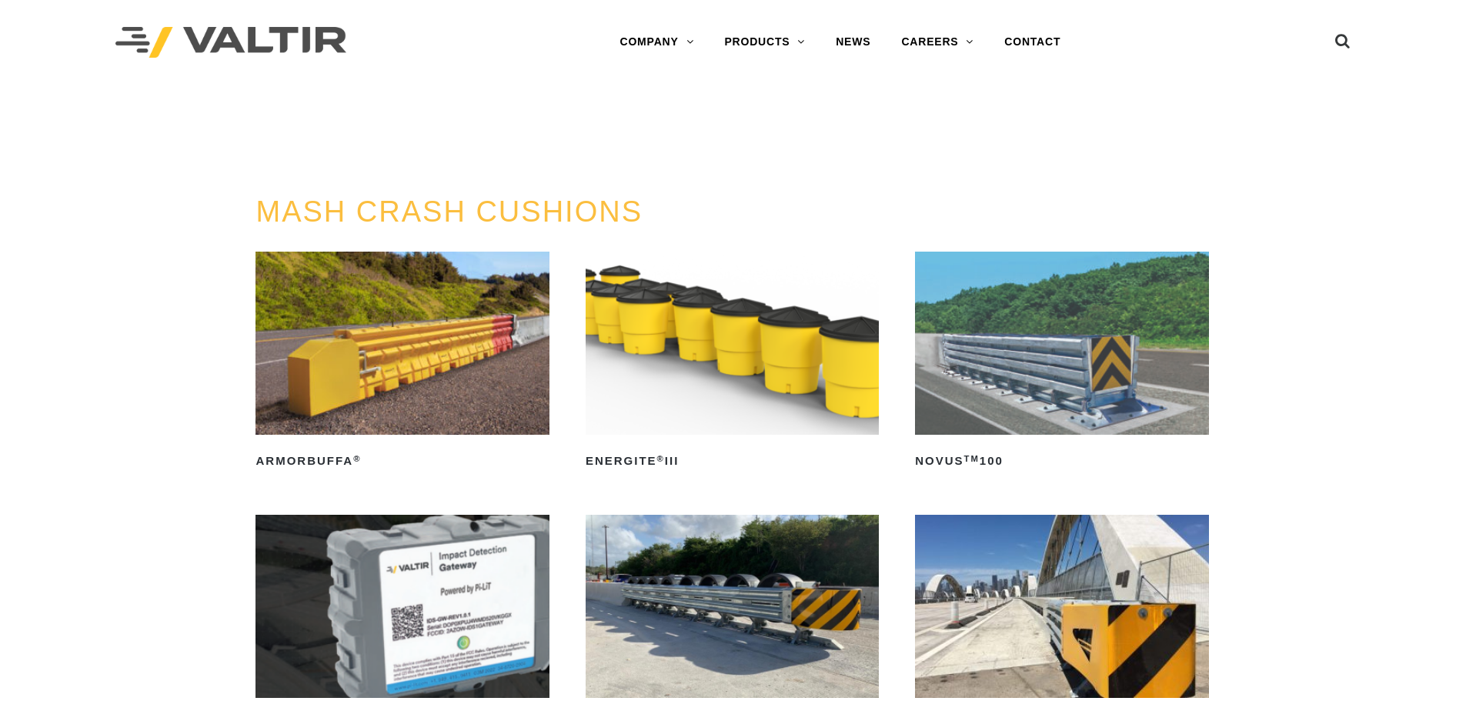 Image resolution: width=1466 pixels, height=701 pixels. Describe the element at coordinates (402, 362) in the screenshot. I see `a: ArmorBuffa®` at that location.